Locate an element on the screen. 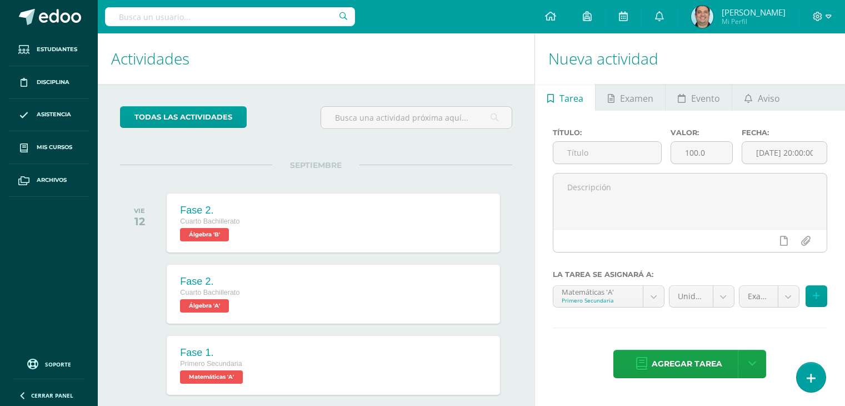 The height and width of the screenshot is (406, 845). a: Examen is located at coordinates (630, 97).